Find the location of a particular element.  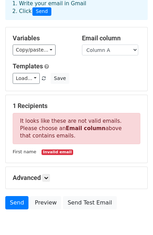

h5: Variables is located at coordinates (42, 38).